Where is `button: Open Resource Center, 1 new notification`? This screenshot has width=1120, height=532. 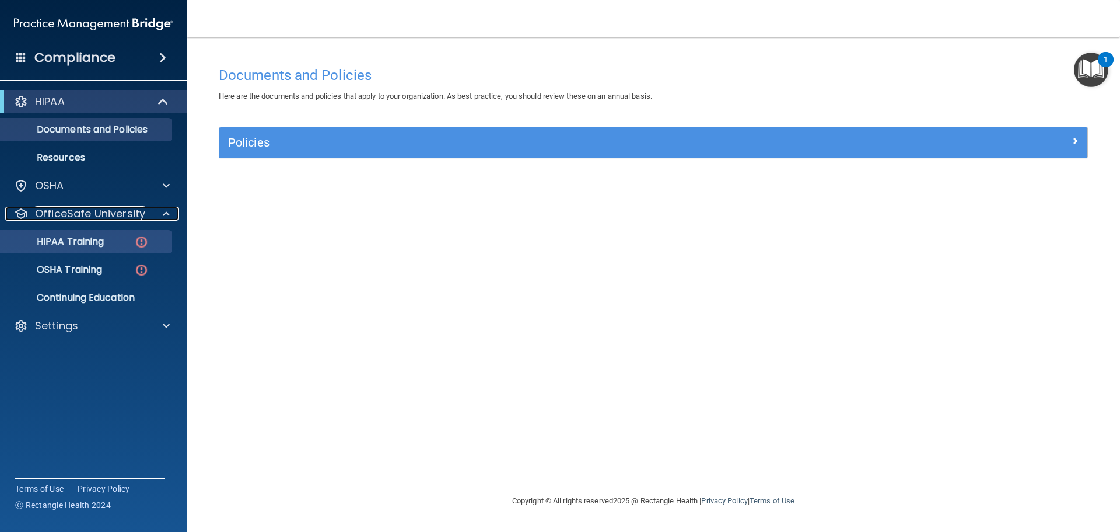 button: Open Resource Center, 1 new notification is located at coordinates (1091, 69).